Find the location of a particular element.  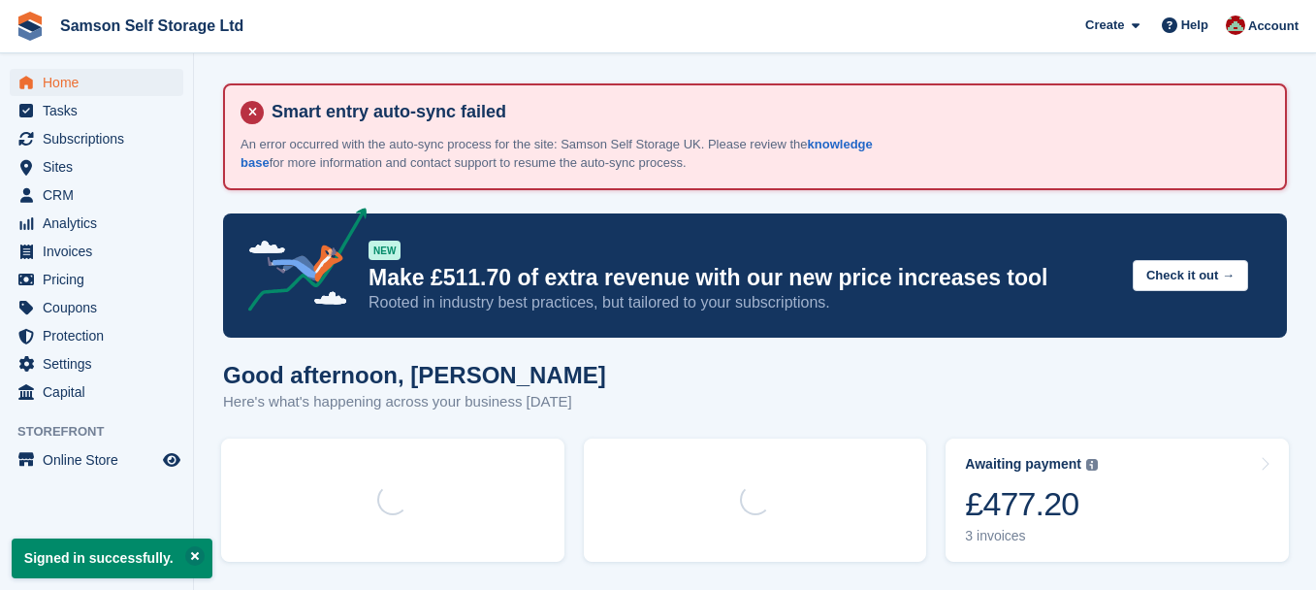

span: Storefront is located at coordinates (105, 432).